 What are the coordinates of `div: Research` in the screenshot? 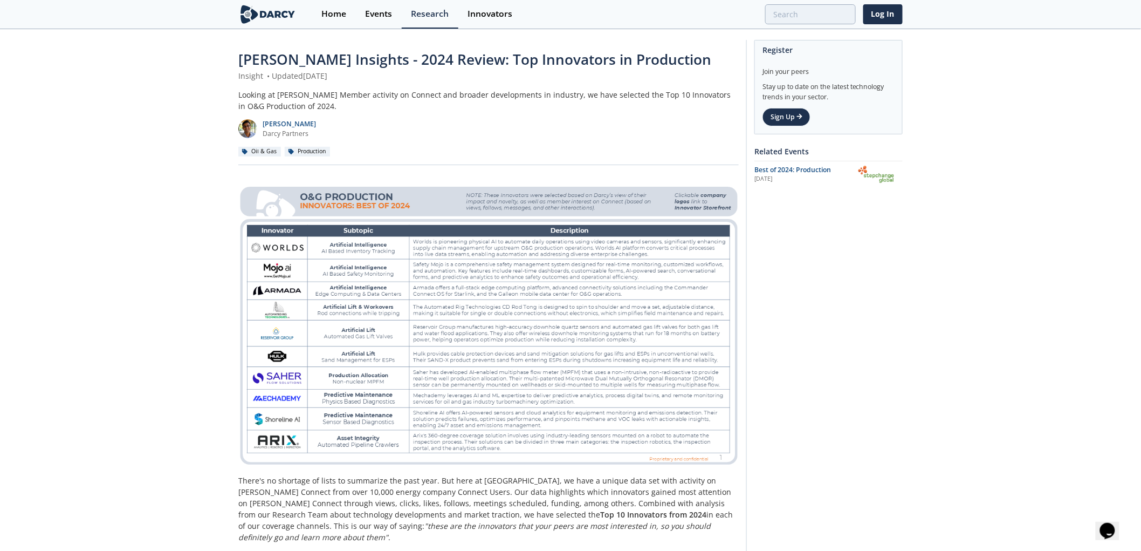 It's located at (430, 14).